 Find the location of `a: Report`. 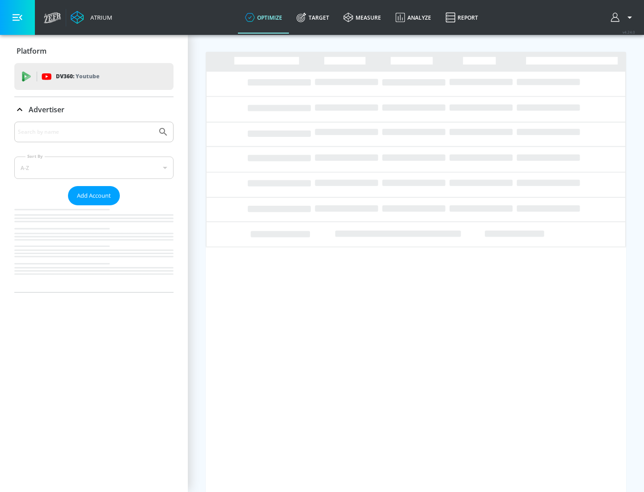

a: Report is located at coordinates (461, 17).